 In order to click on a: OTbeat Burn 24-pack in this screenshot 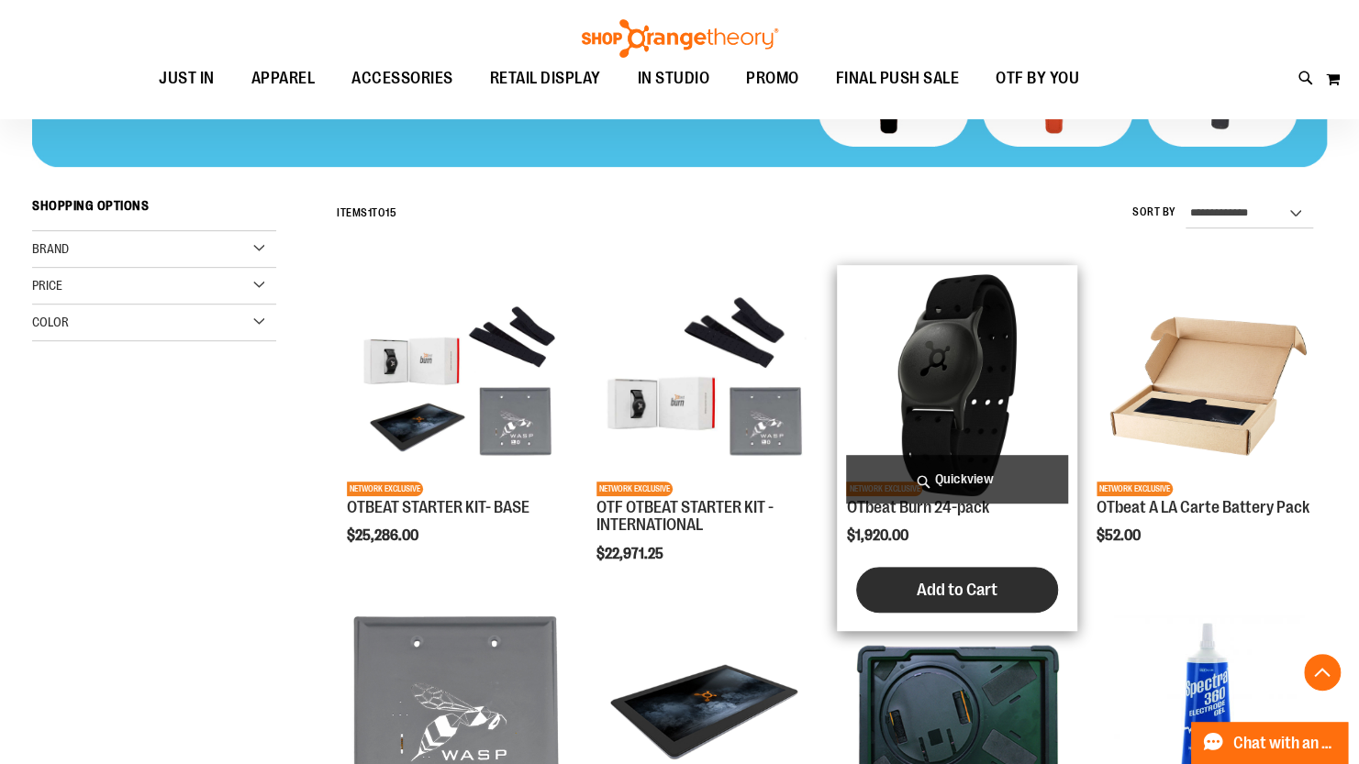, I will do `click(917, 507)`.